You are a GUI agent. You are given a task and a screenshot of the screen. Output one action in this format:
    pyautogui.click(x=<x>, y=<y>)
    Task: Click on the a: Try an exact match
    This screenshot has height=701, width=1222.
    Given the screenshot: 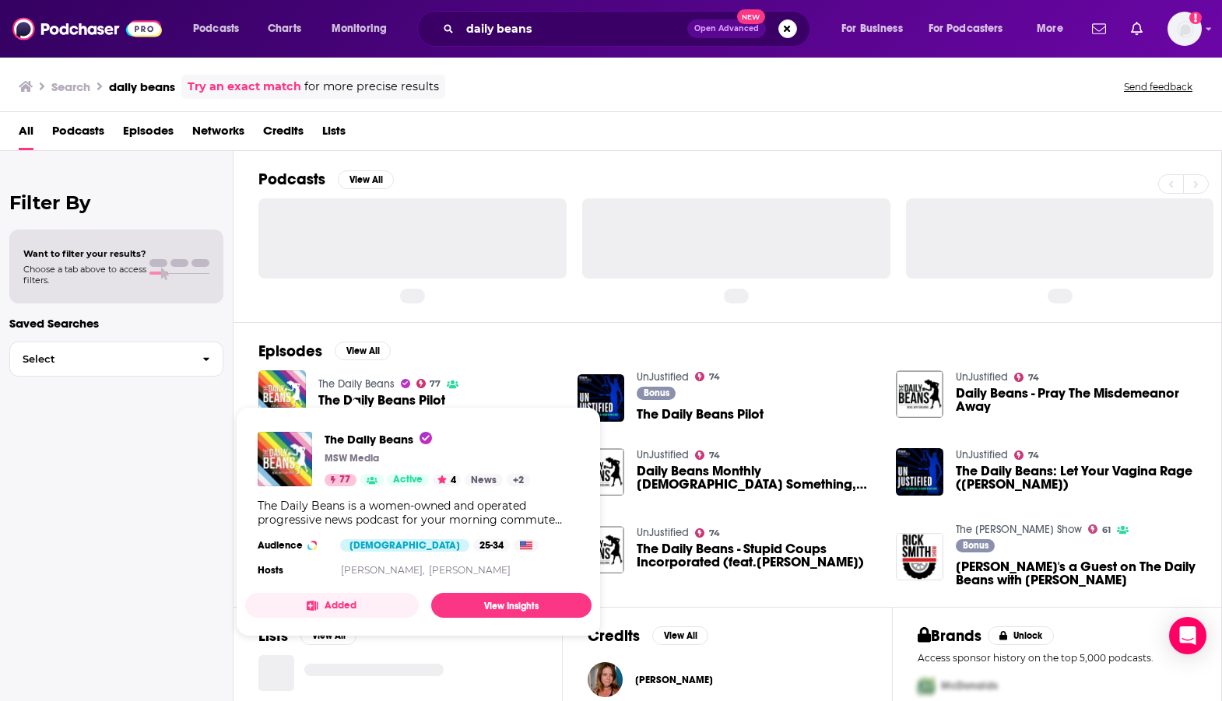 What is the action you would take?
    pyautogui.click(x=244, y=86)
    